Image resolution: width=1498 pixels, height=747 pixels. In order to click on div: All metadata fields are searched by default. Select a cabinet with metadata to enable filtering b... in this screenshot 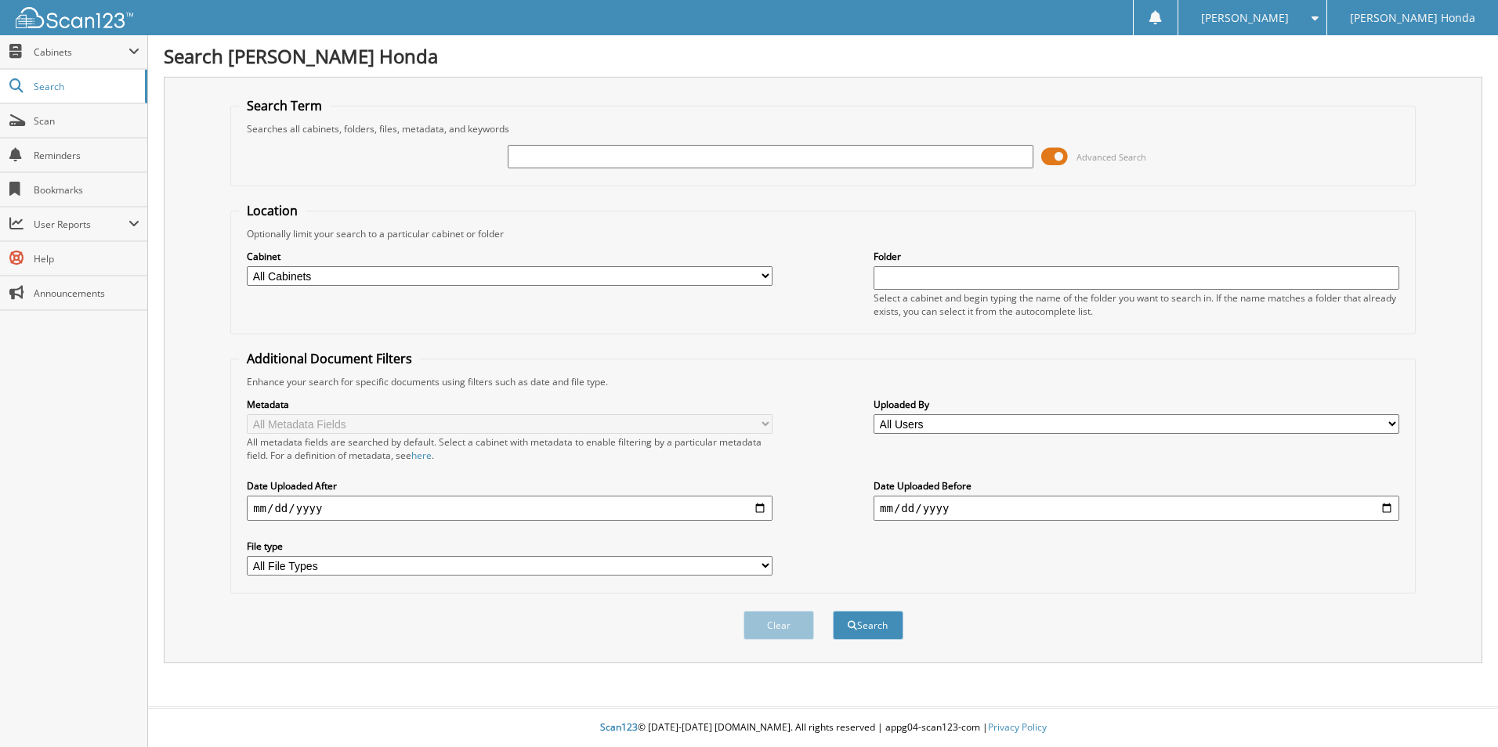, I will do `click(509, 449)`.